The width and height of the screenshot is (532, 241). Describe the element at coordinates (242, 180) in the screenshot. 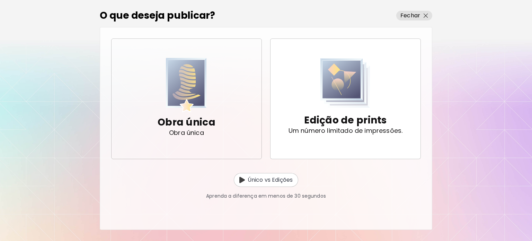

I see `img: Unique vs Edition` at that location.